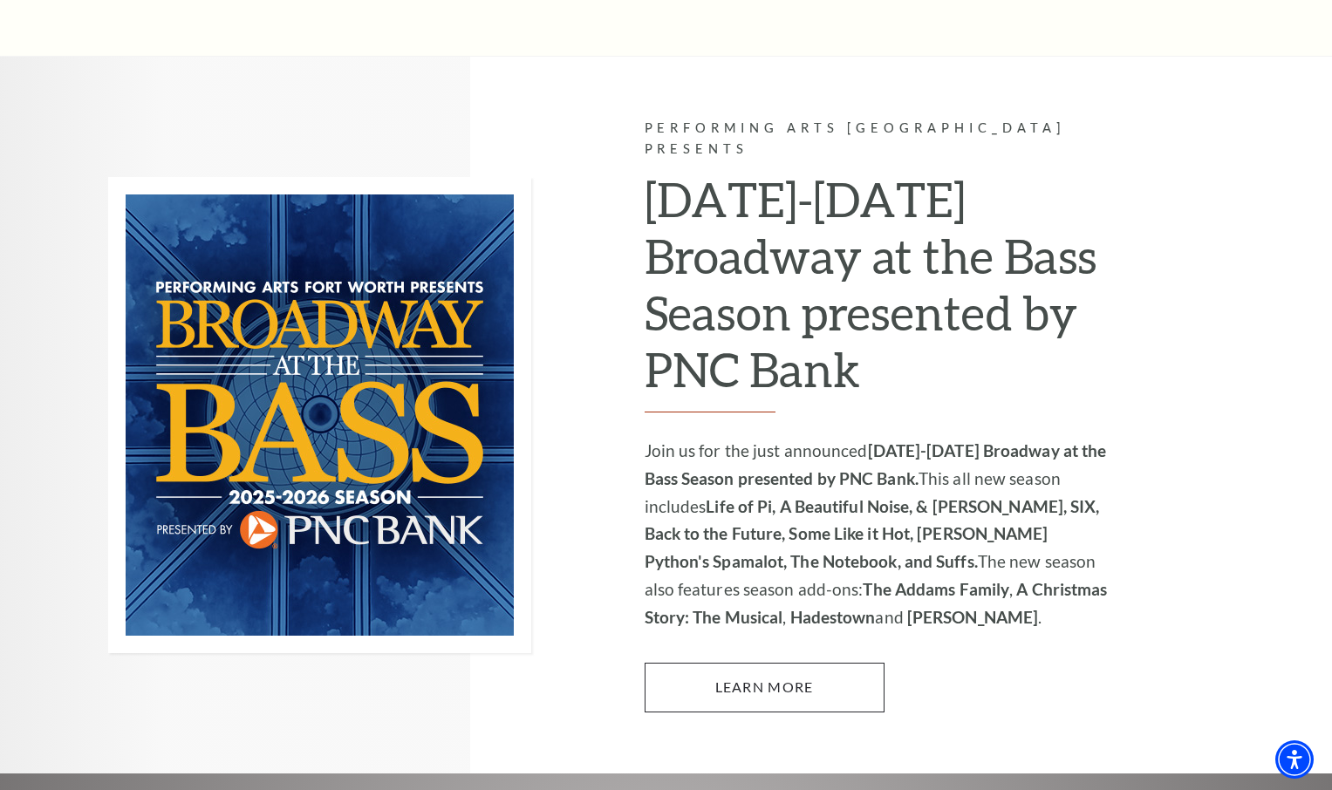  I want to click on a: Learn More 2025-2026 Broadway at the Bass Season presented by PNC Bank, so click(764, 687).